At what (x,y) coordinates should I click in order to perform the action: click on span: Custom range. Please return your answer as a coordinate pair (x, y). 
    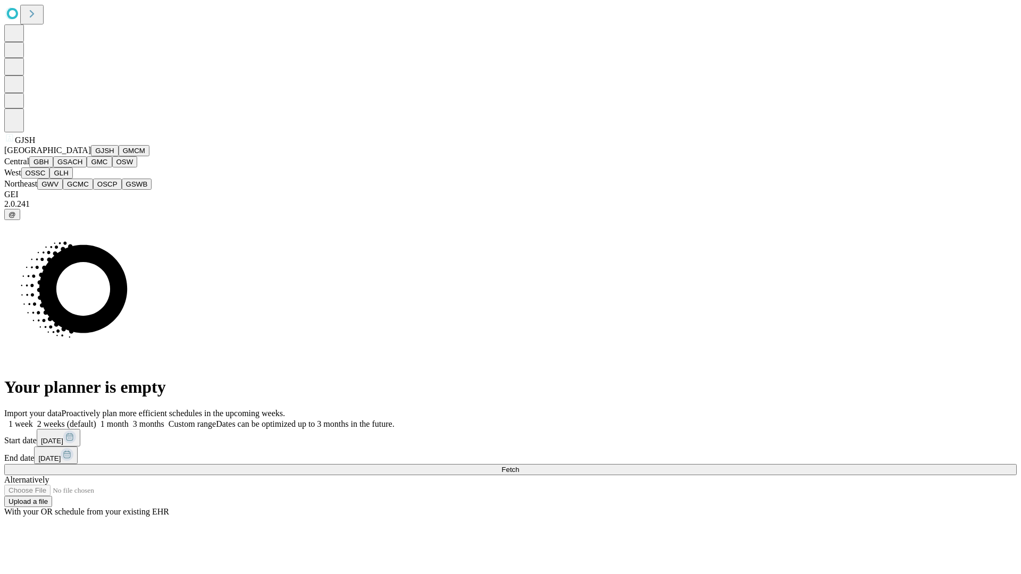
    Looking at the image, I should click on (192, 424).